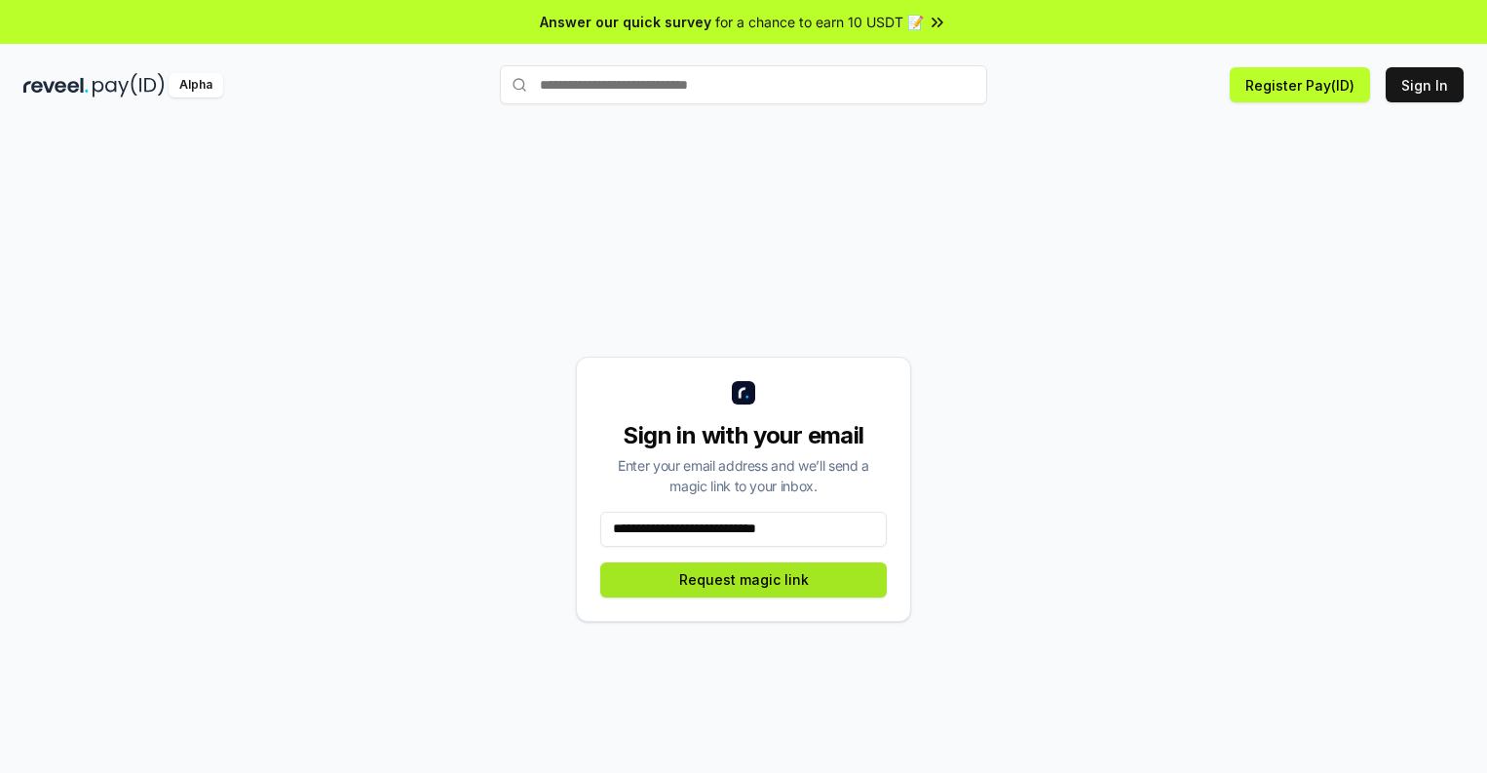 The width and height of the screenshot is (1487, 773). Describe the element at coordinates (625, 21) in the screenshot. I see `span: Answer our quick survey` at that location.